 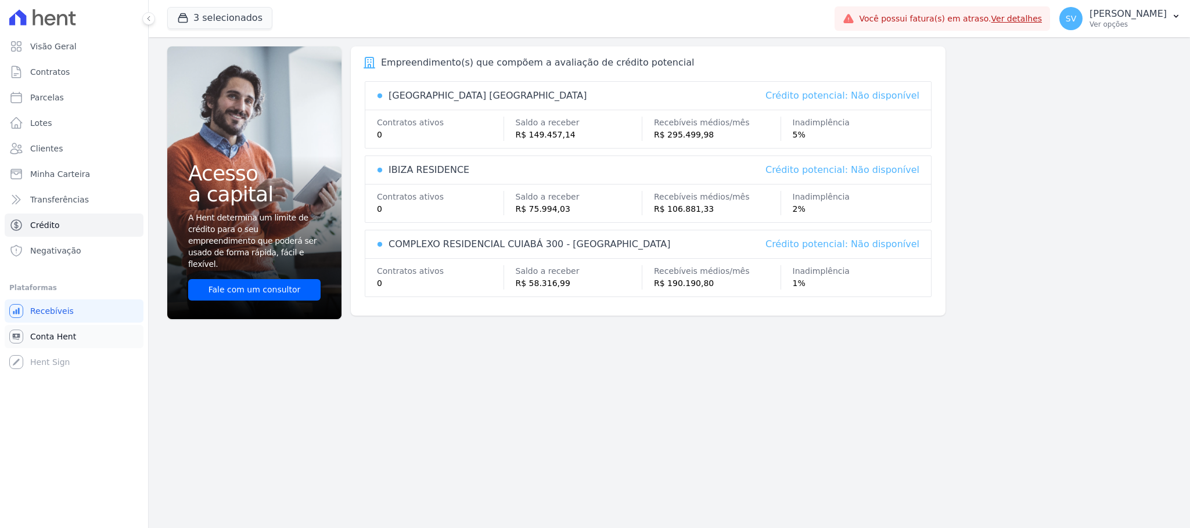 What do you see at coordinates (50, 72) in the screenshot?
I see `span: Contratos` at bounding box center [50, 72].